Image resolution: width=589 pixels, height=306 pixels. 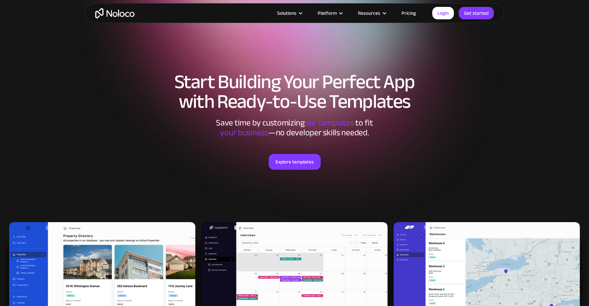 I want to click on span: our templates, so click(x=329, y=122).